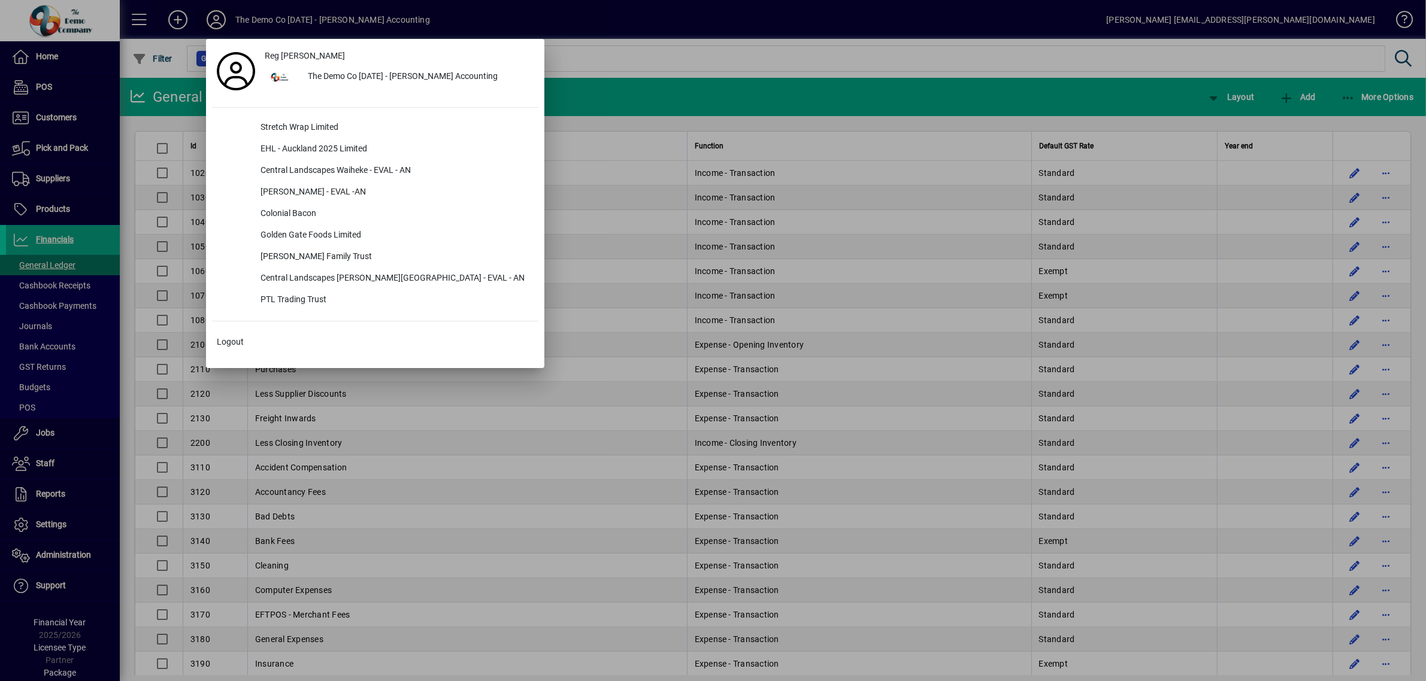 Image resolution: width=1426 pixels, height=681 pixels. Describe the element at coordinates (375, 150) in the screenshot. I see `button: EHL - Auckland 2025 Limited` at that location.